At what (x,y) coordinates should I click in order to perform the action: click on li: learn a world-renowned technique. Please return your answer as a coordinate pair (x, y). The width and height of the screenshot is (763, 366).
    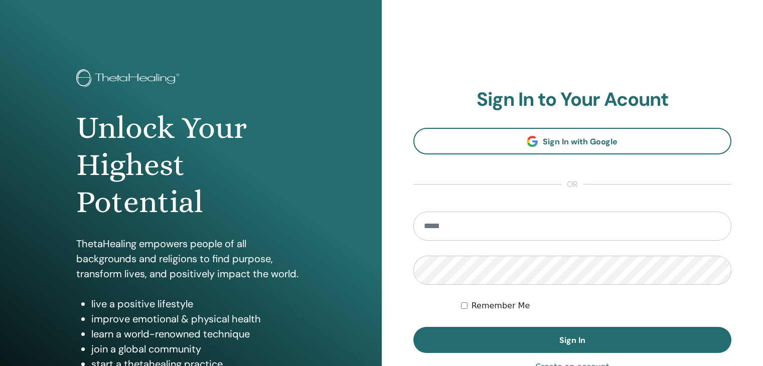
    Looking at the image, I should click on (198, 334).